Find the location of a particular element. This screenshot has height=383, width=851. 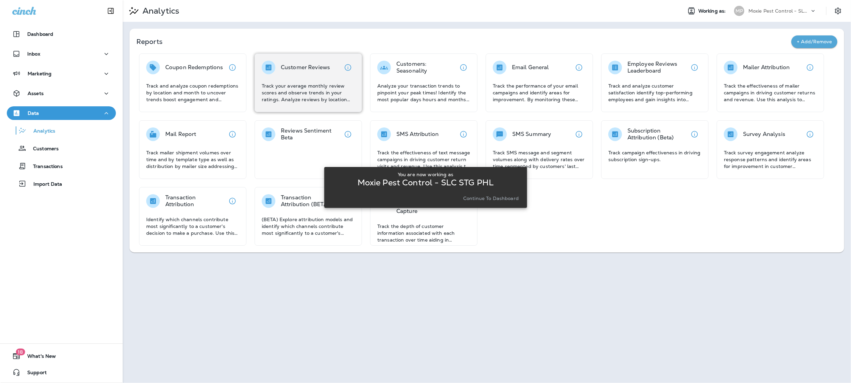

span: Support is located at coordinates (33, 374).